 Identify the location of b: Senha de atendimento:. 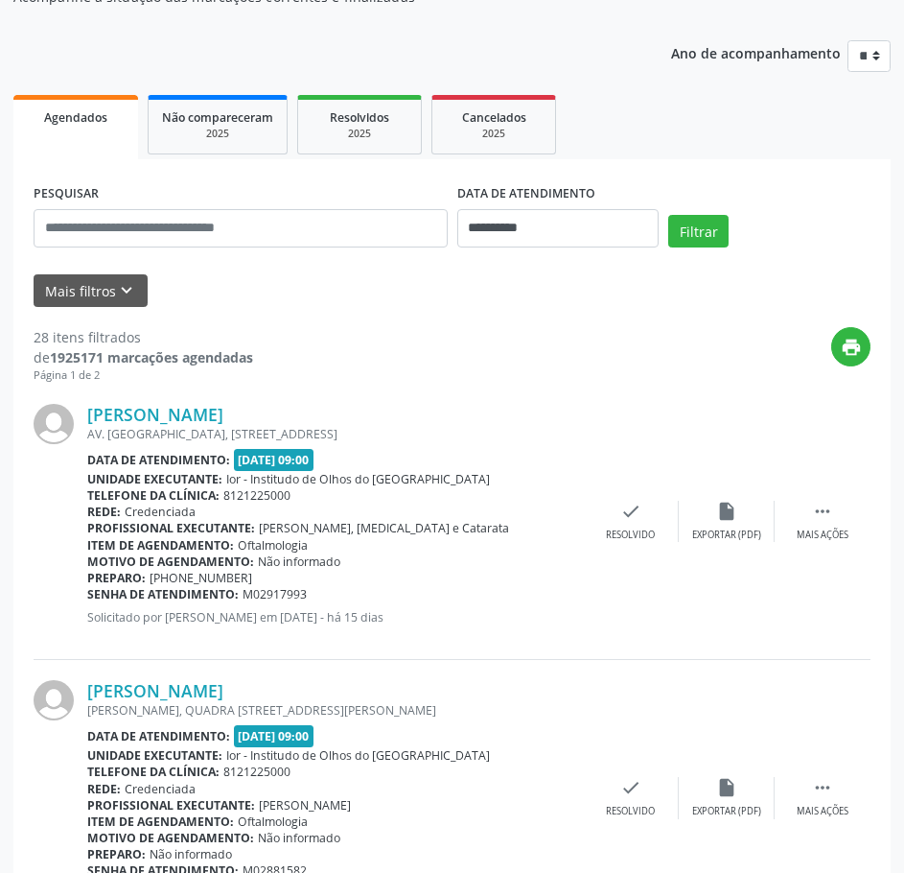
(163, 594).